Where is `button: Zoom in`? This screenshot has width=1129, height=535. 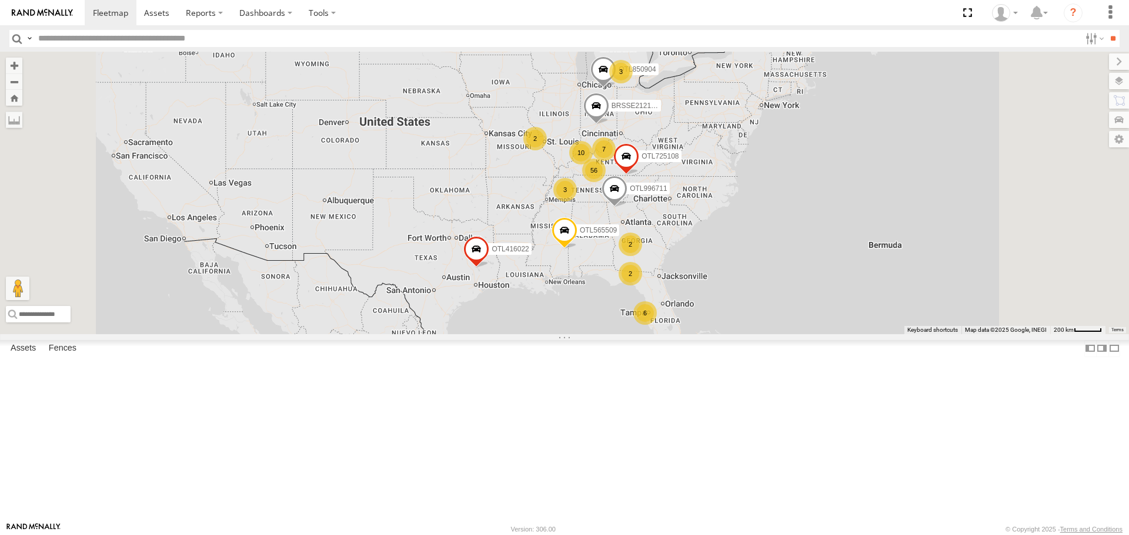
button: Zoom in is located at coordinates (14, 65).